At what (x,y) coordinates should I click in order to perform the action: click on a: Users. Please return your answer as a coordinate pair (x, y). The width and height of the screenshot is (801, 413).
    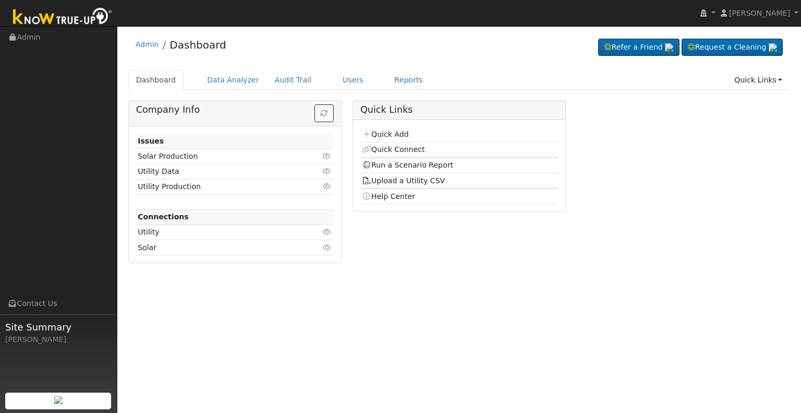
    Looking at the image, I should click on (353, 80).